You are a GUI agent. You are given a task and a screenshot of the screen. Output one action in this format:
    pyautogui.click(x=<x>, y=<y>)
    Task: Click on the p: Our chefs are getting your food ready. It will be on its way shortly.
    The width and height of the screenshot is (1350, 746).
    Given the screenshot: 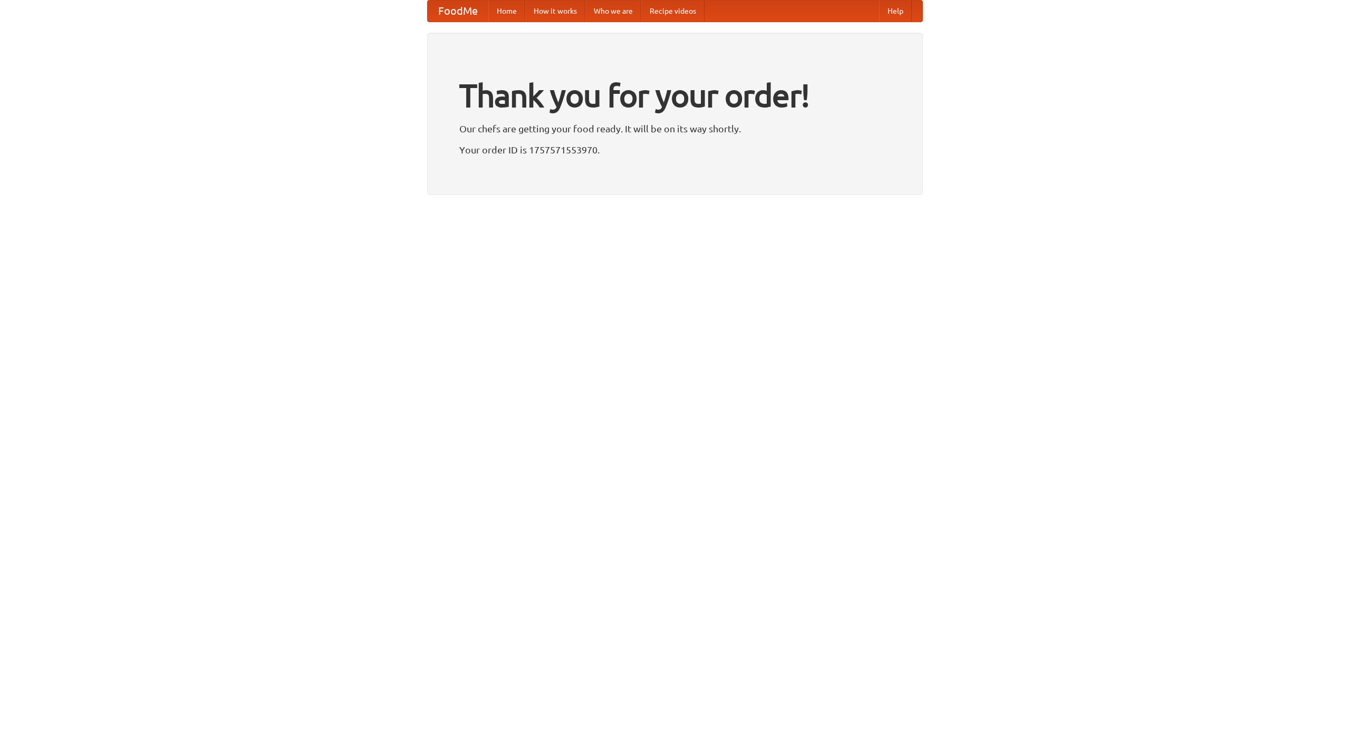 What is the action you would take?
    pyautogui.click(x=675, y=129)
    